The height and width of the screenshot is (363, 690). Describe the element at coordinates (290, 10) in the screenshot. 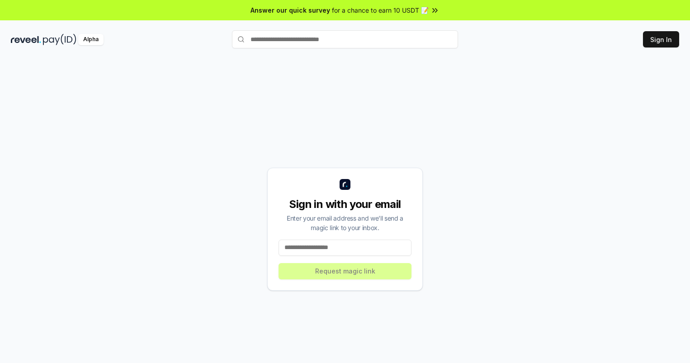

I see `span: Answer our quick survey` at that location.